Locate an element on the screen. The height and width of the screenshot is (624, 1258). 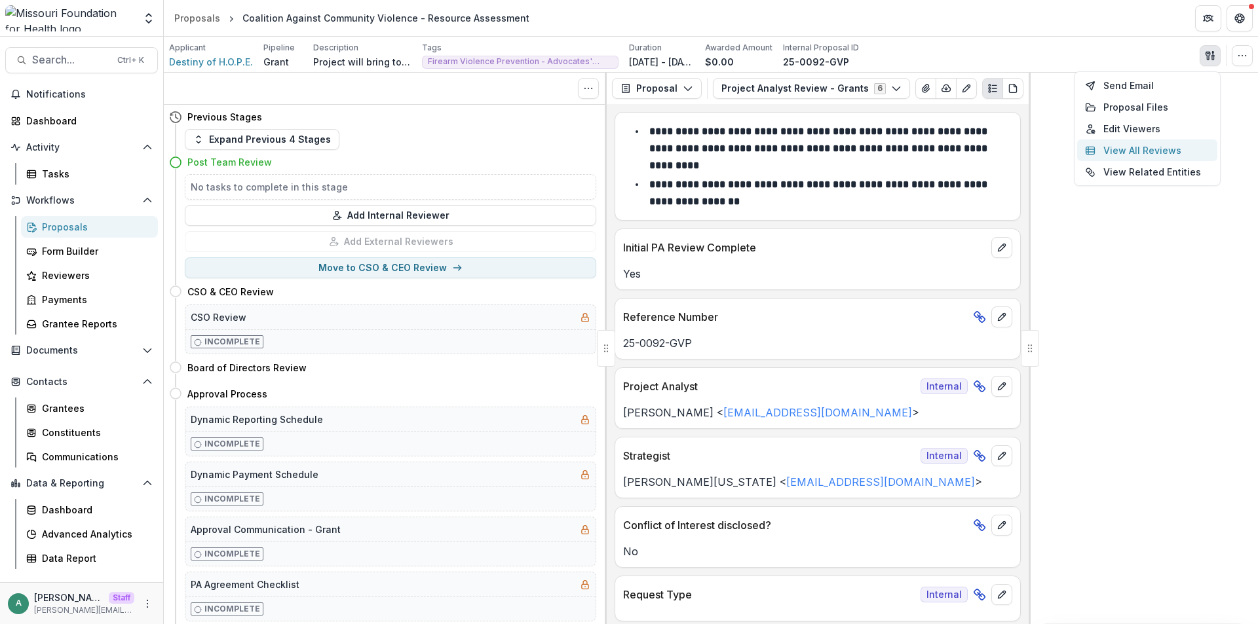
span: Activity is located at coordinates (81, 147).